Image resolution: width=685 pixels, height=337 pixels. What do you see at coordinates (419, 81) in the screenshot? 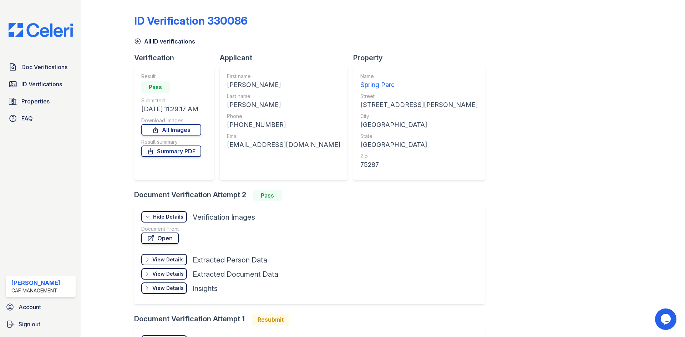
I see `a: Name Spring Parc` at bounding box center [419, 81].